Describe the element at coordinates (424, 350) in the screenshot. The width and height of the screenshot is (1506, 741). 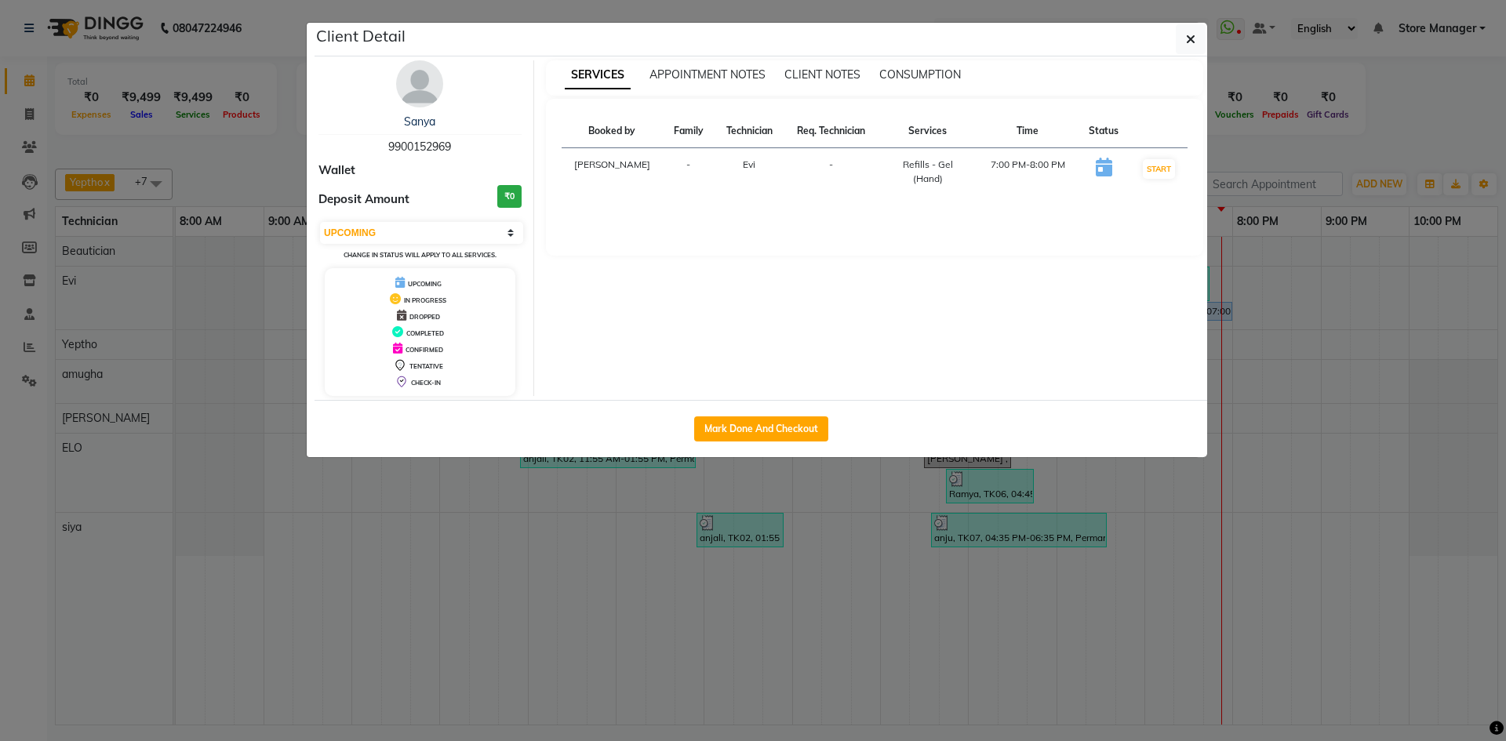
I see `span: CONFIRMED` at that location.